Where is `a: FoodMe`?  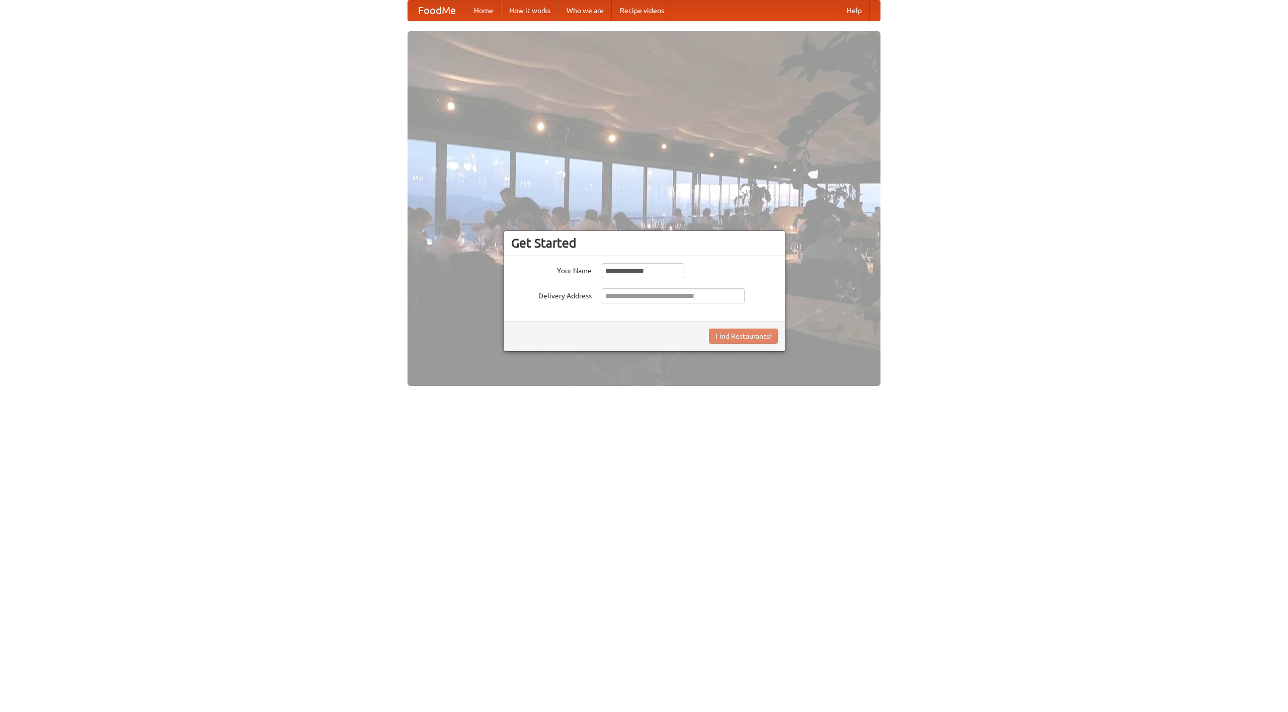
a: FoodMe is located at coordinates (437, 11).